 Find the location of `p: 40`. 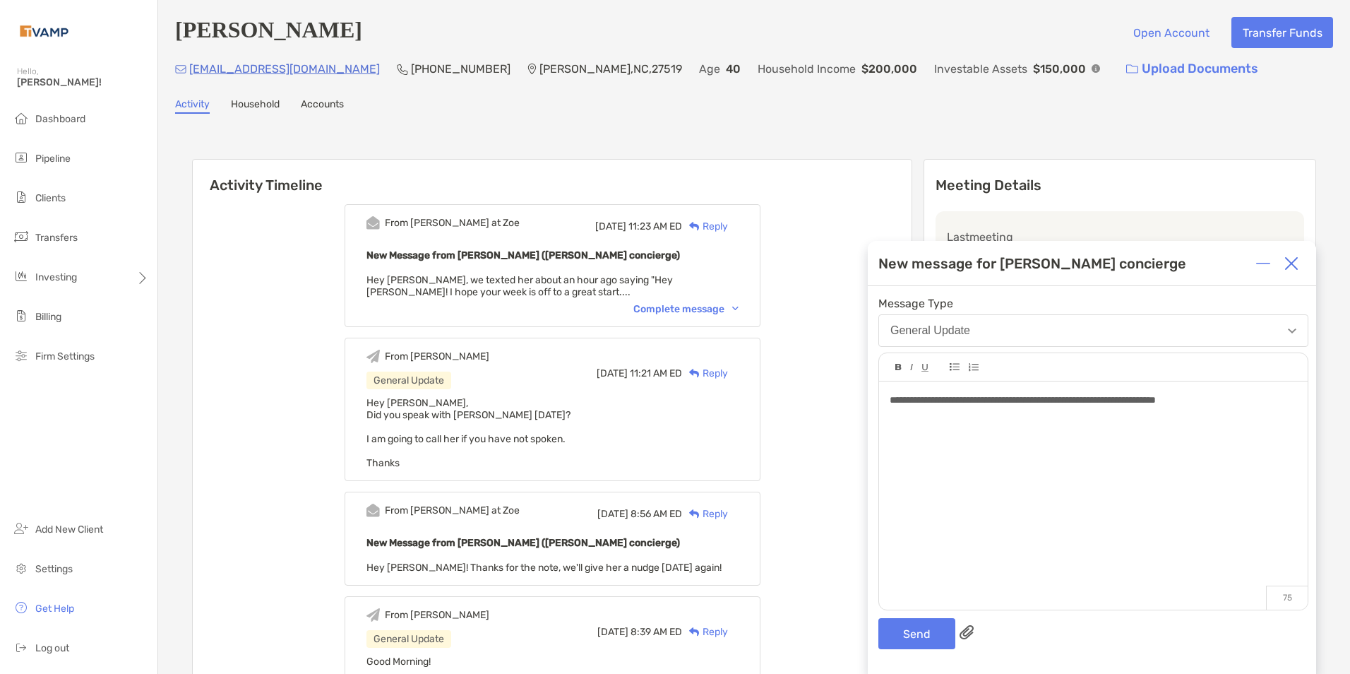

p: 40 is located at coordinates (733, 69).